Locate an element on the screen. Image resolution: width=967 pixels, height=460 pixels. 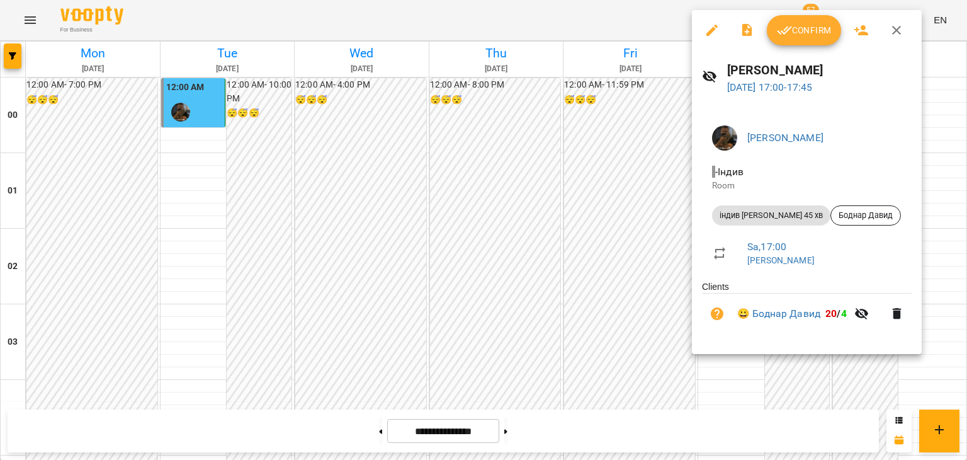
ul: Clients is located at coordinates (807, 309).